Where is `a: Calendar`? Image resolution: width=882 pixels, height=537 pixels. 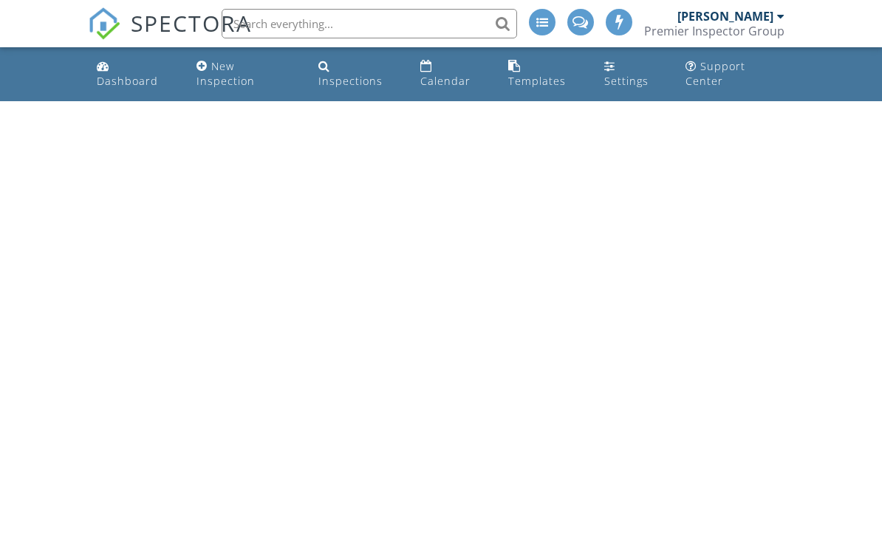
a: Calendar is located at coordinates (452, 74).